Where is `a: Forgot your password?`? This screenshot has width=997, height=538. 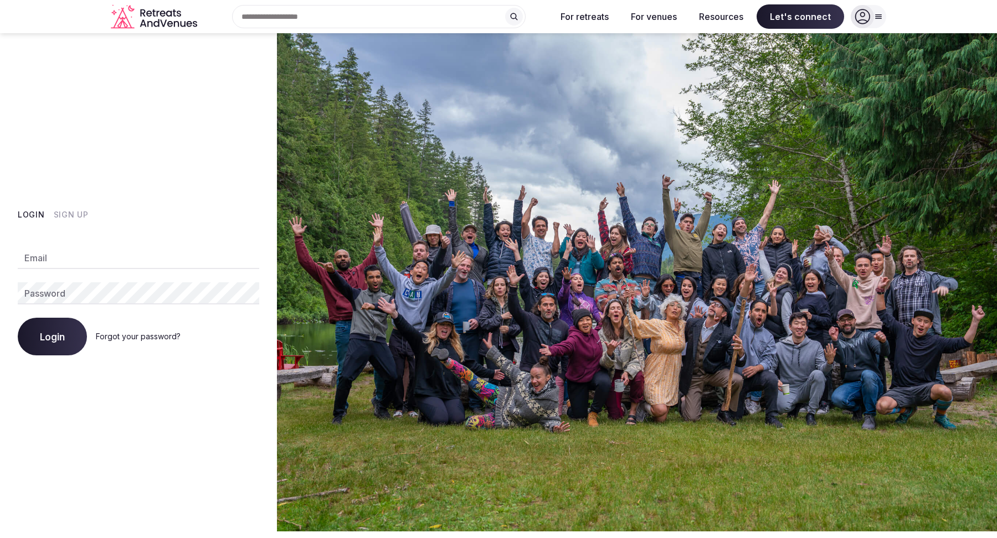
a: Forgot your password? is located at coordinates (138, 336).